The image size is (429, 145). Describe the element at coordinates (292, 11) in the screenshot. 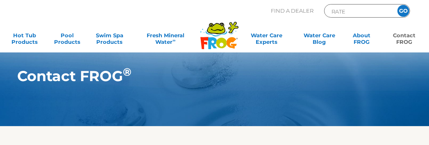

I see `p: Find A Dealer` at that location.